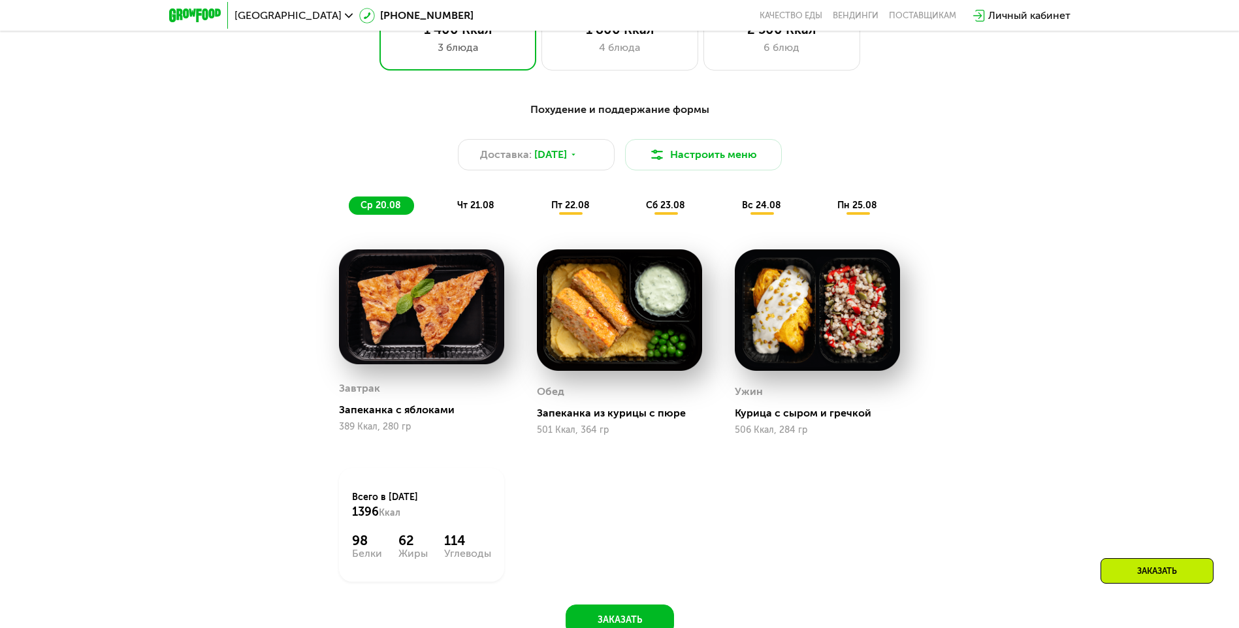 Image resolution: width=1239 pixels, height=628 pixels. I want to click on div: 6 блюд, so click(782, 48).